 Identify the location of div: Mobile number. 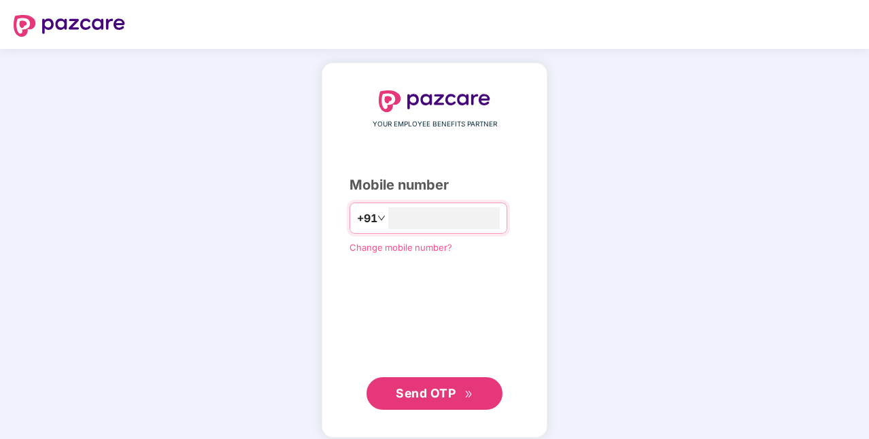
(435, 185).